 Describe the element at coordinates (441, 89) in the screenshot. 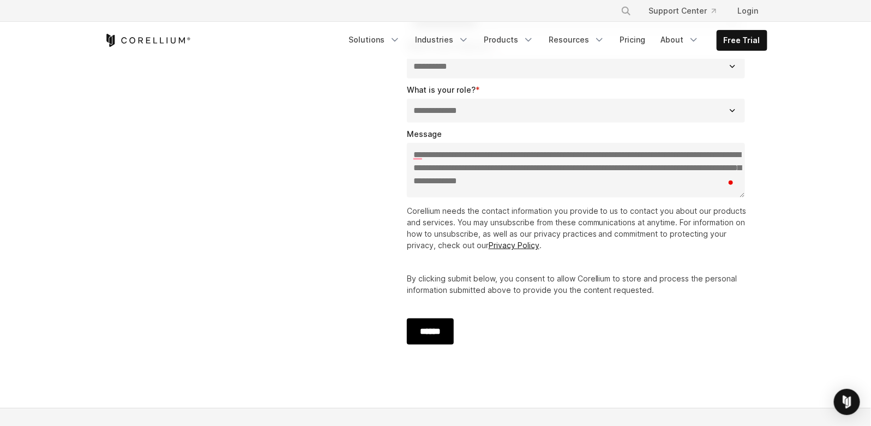

I see `span: What is your role?` at that location.